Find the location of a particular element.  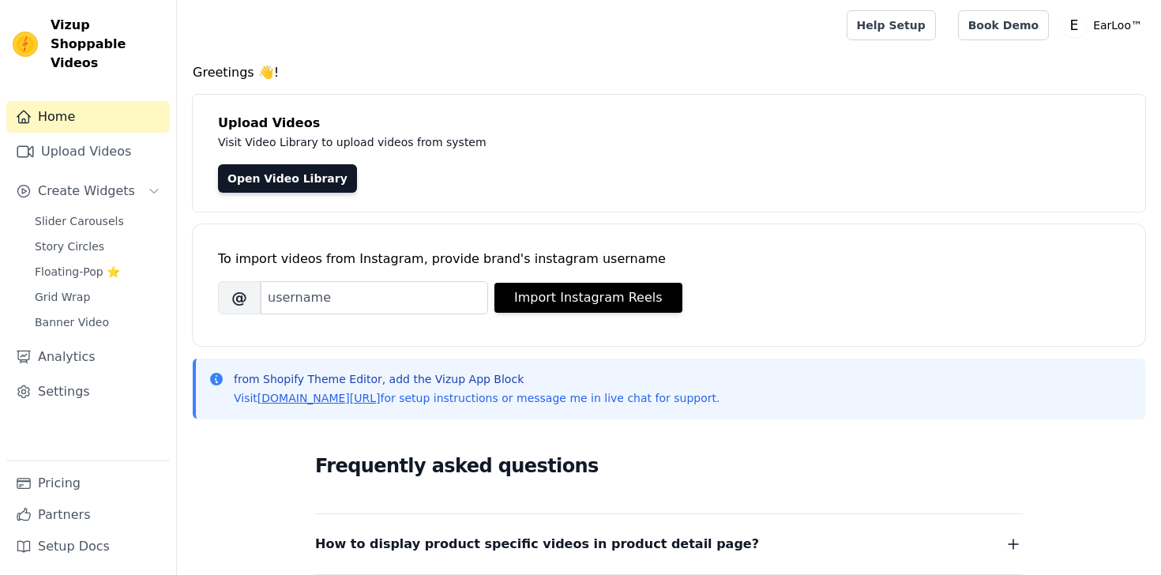

span: Grid Wrap is located at coordinates (62, 297).